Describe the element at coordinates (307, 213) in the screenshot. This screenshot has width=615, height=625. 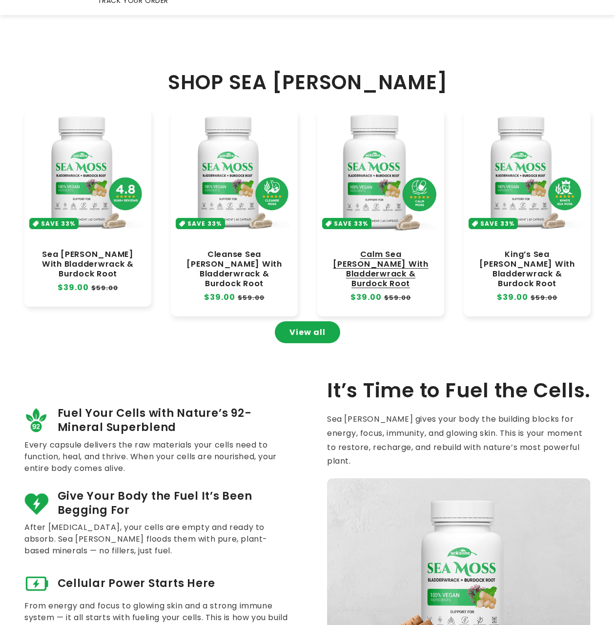
I see `ul: Slider` at that location.